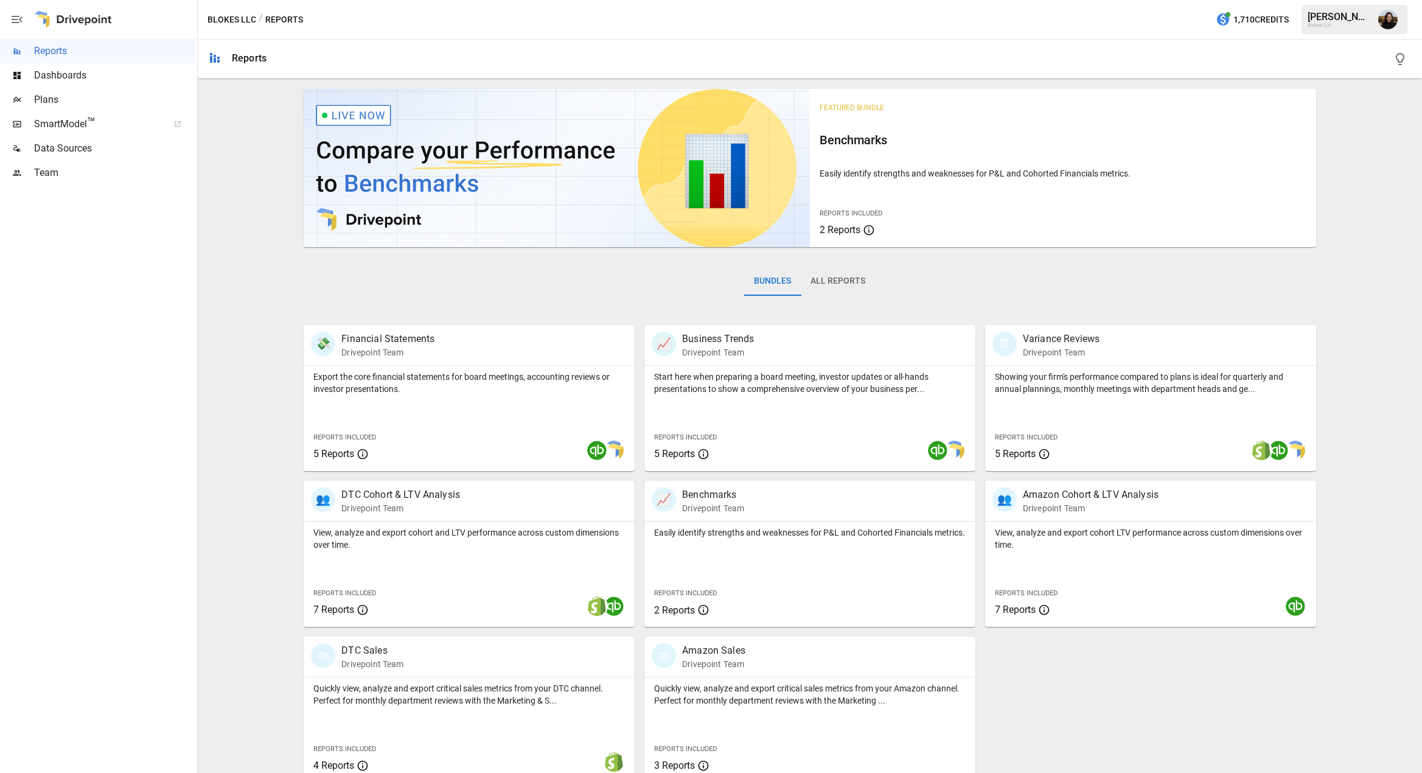 The height and width of the screenshot is (773, 1422). Describe the element at coordinates (372, 650) in the screenshot. I see `p: DTC Sales` at that location.